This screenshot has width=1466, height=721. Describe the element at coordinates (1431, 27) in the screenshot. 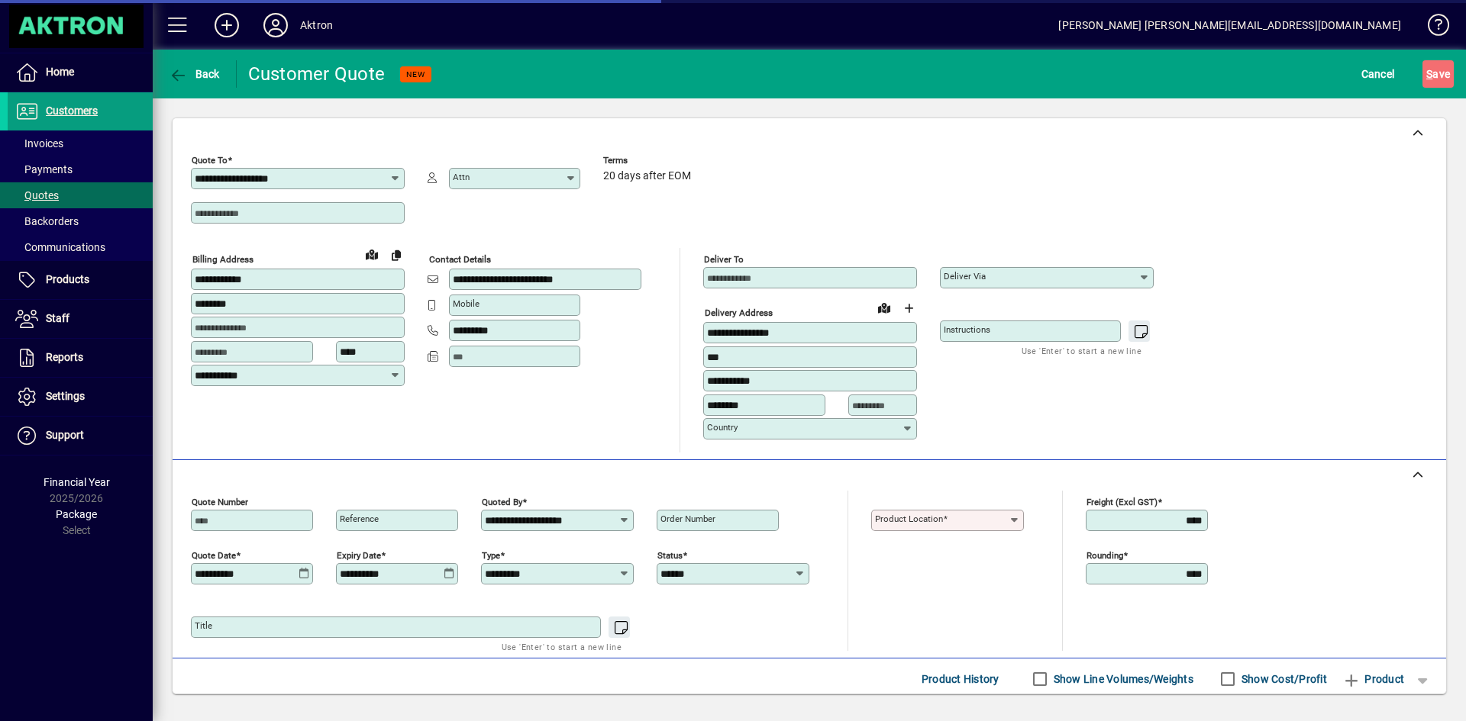

I see `a: Knowledge Base` at that location.